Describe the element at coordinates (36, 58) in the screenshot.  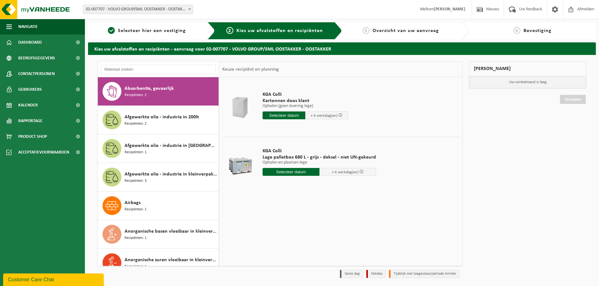
I see `span: Bedrijfsgegevens` at that location.